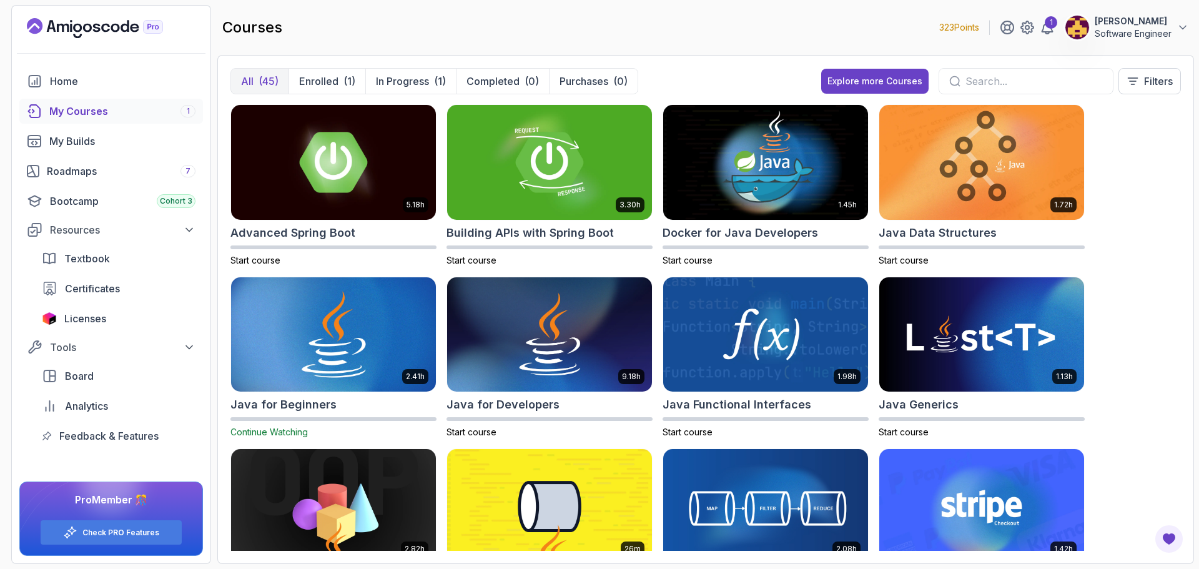 This screenshot has height=569, width=1199. Describe the element at coordinates (79, 376) in the screenshot. I see `span: Board` at that location.